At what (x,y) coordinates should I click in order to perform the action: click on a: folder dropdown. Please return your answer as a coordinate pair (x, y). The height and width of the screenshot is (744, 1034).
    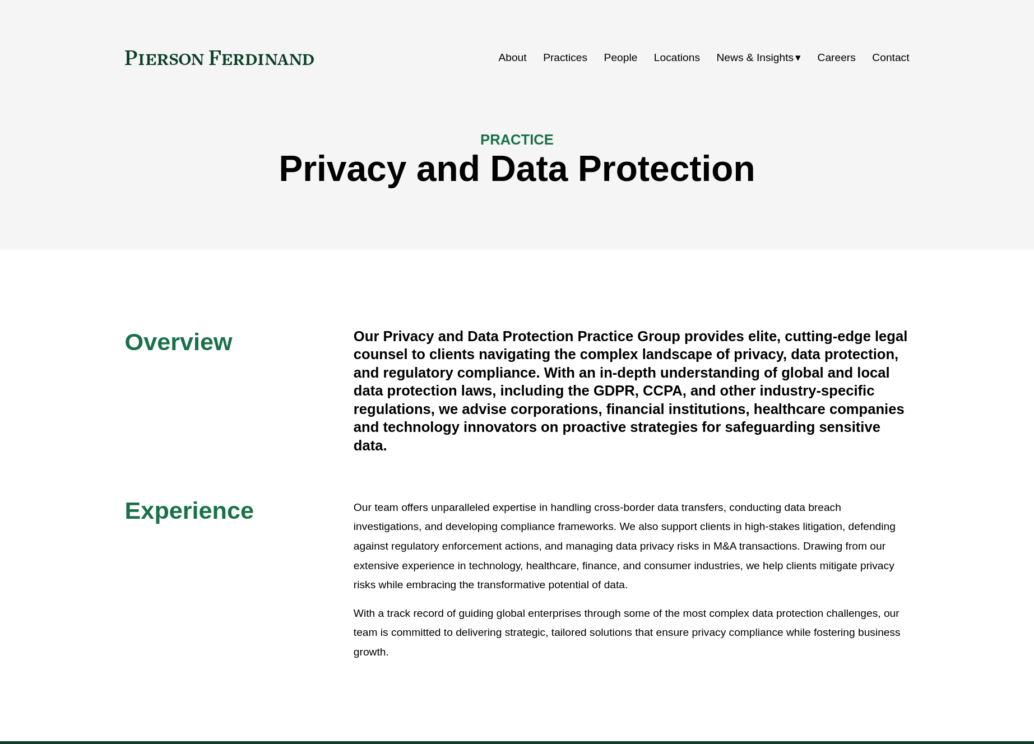
    Looking at the image, I should click on (758, 58).